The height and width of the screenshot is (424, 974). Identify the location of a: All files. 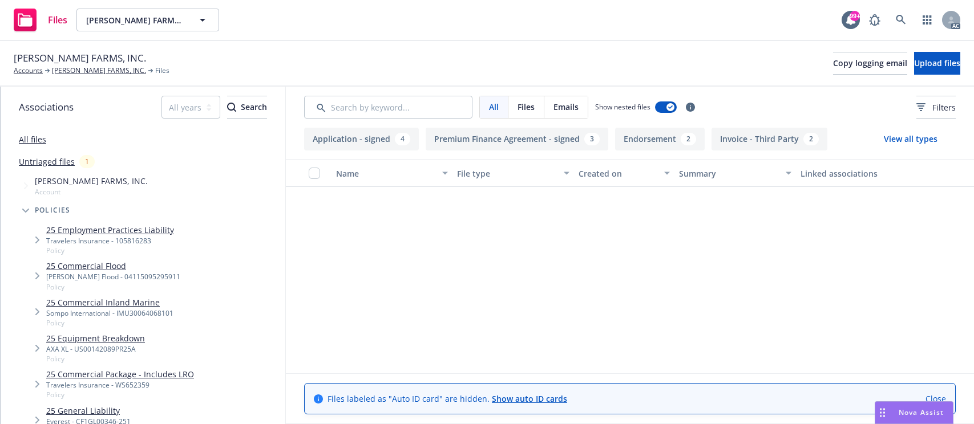
(33, 139).